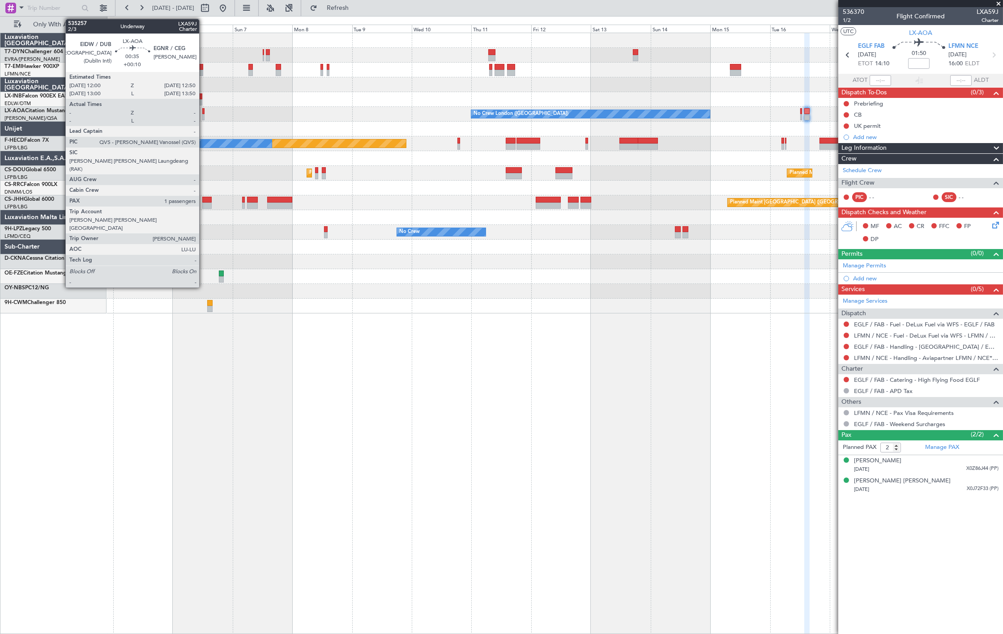 The width and height of the screenshot is (1003, 634). Describe the element at coordinates (740, 29) in the screenshot. I see `div: Mon 15` at that location.